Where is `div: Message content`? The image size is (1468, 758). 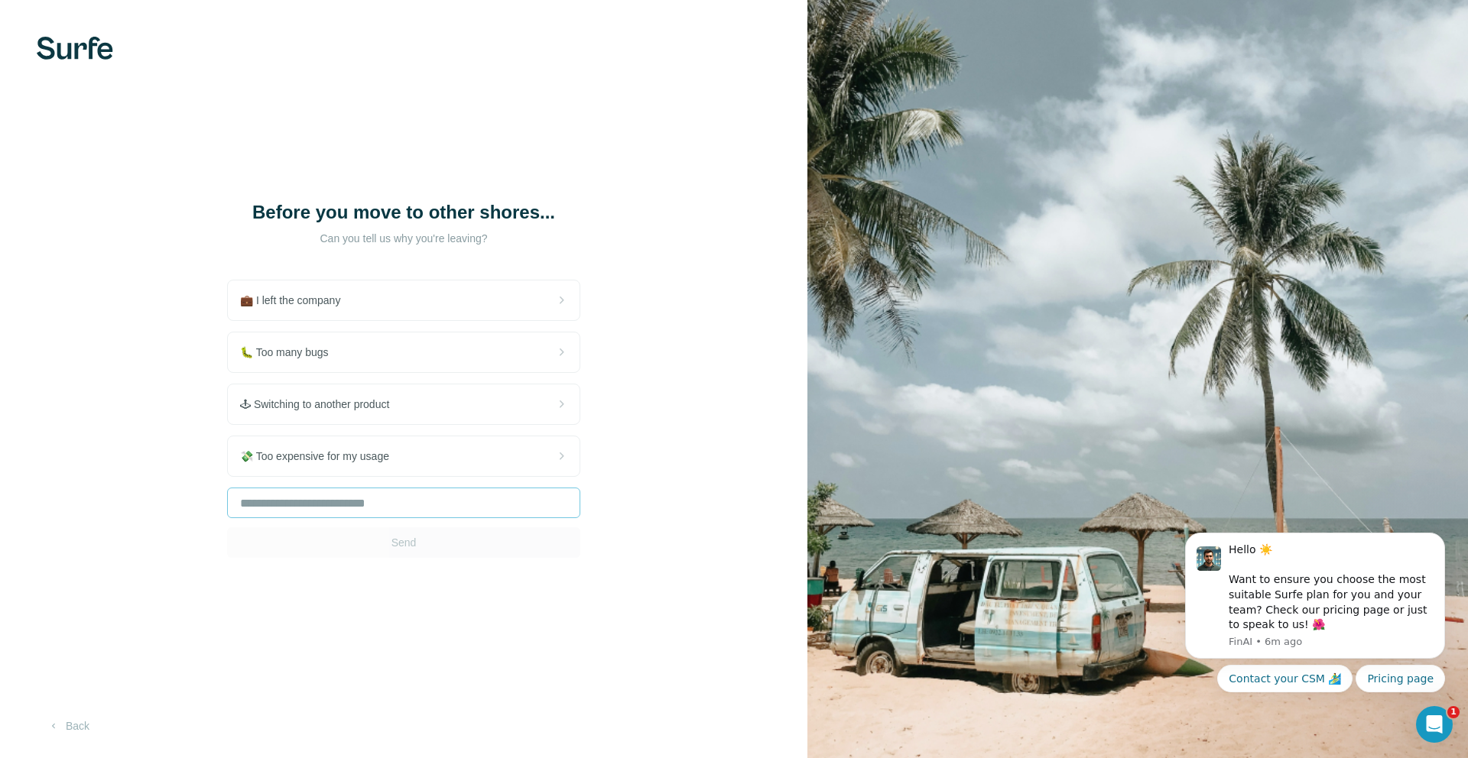 div: Message content is located at coordinates (169, 106).